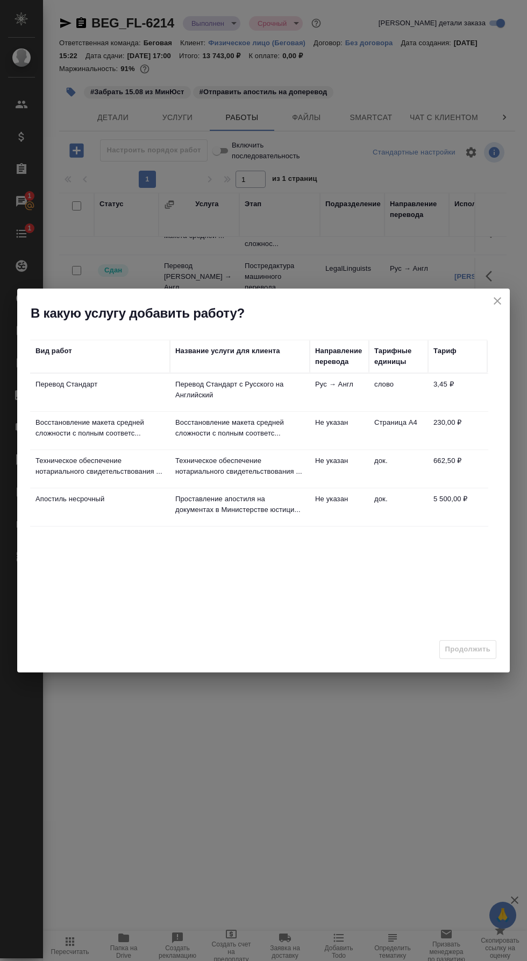 Image resolution: width=527 pixels, height=961 pixels. What do you see at coordinates (240, 504) in the screenshot?
I see `p: Проставление апостиля на документах в Министерстве юстици...` at bounding box center [240, 504].